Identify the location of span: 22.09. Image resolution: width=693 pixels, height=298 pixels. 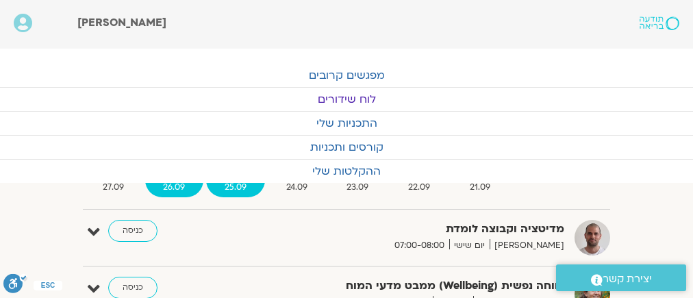
(419, 187).